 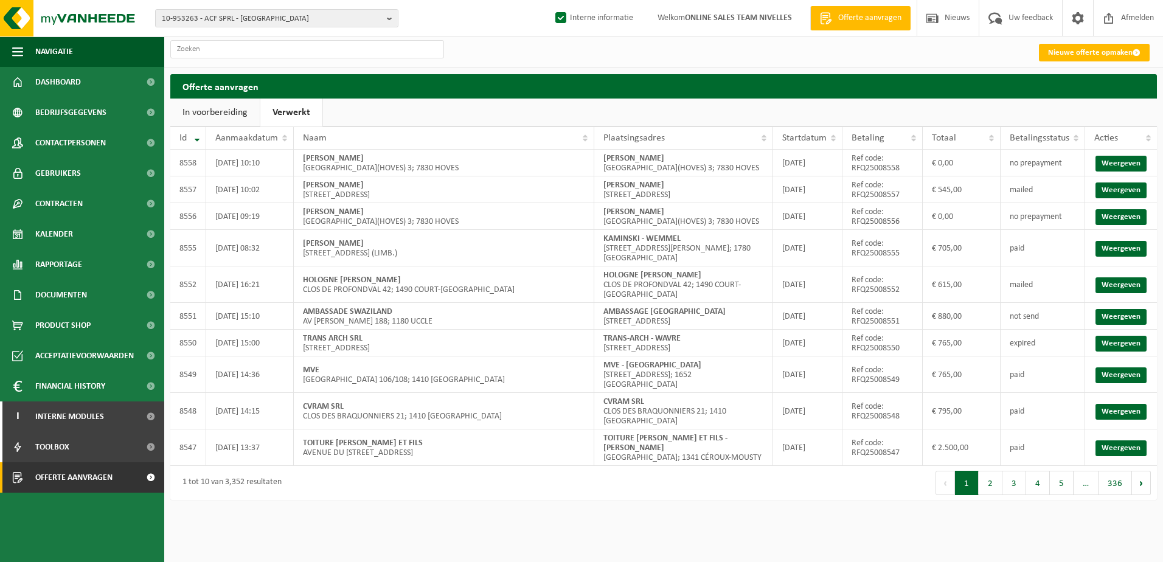 What do you see at coordinates (882, 316) in the screenshot?
I see `td: Ref code: RFQ25008551` at bounding box center [882, 316].